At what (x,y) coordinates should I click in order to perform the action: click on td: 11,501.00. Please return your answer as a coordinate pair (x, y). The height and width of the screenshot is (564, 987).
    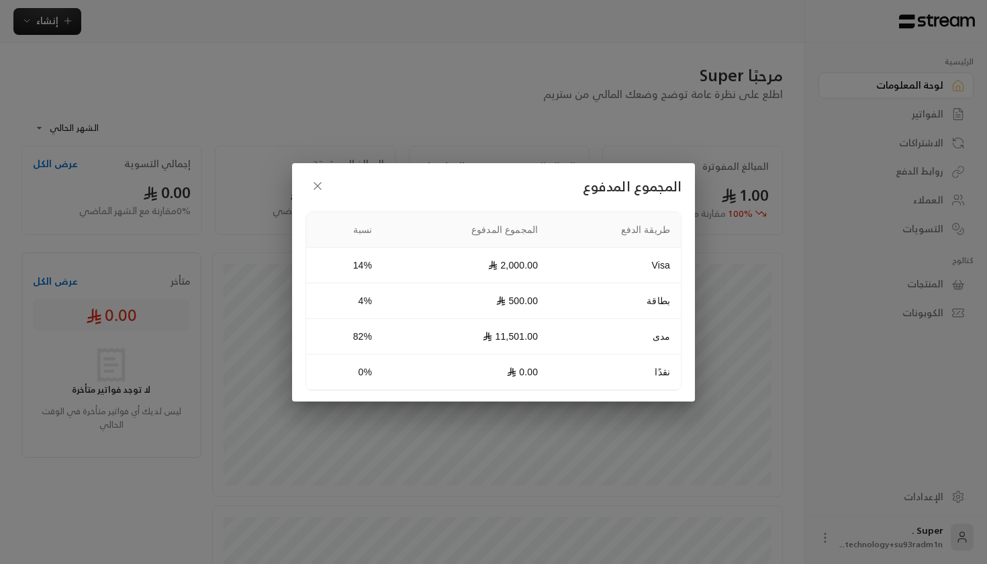
    Looking at the image, I should click on (465, 337).